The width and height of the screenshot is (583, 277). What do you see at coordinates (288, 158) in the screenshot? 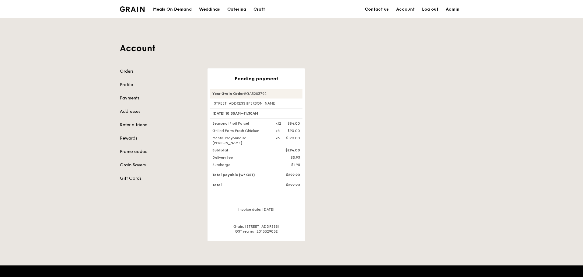
I see `div: $3.95` at bounding box center [288, 158].